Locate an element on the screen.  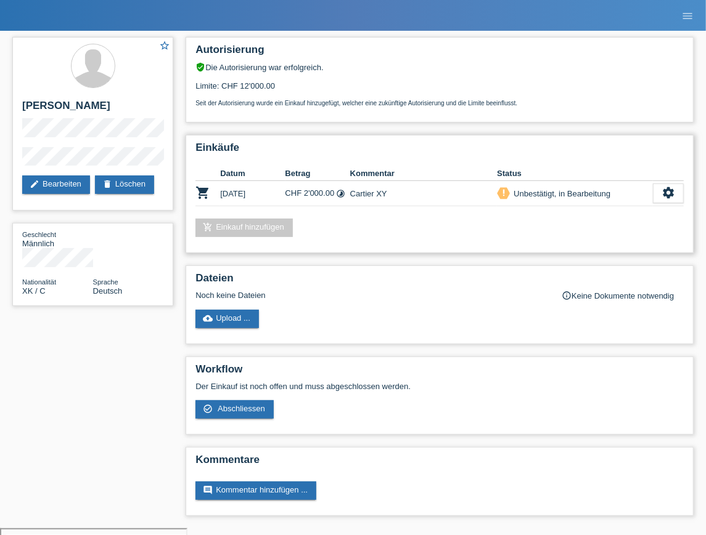
p: Der Einkauf ist noch offen und muss abgeschlossen werden. is located at coordinates (439, 386).